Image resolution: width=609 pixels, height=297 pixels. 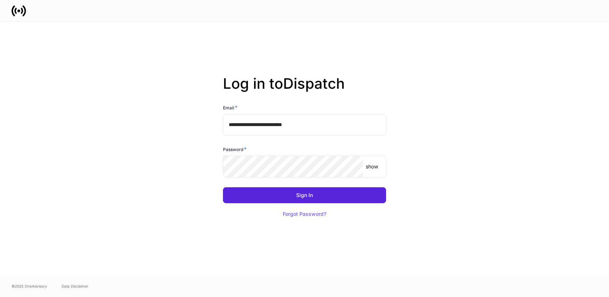 What do you see at coordinates (304, 89) in the screenshot?
I see `h2: Log in to Dispatch` at bounding box center [304, 89].